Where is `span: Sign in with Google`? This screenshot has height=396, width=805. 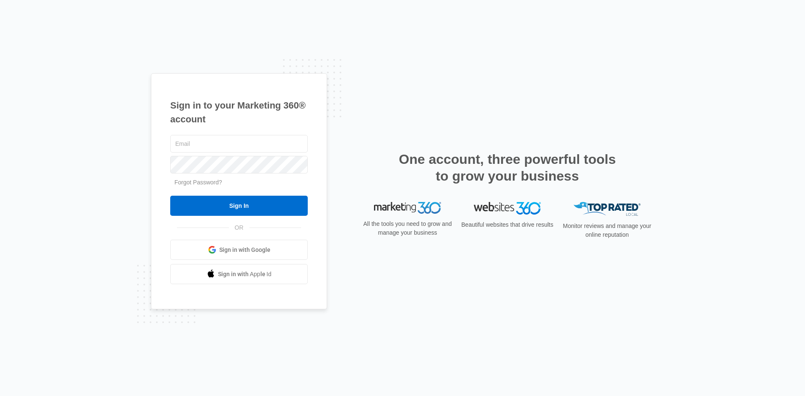
span: Sign in with Google is located at coordinates (245, 250).